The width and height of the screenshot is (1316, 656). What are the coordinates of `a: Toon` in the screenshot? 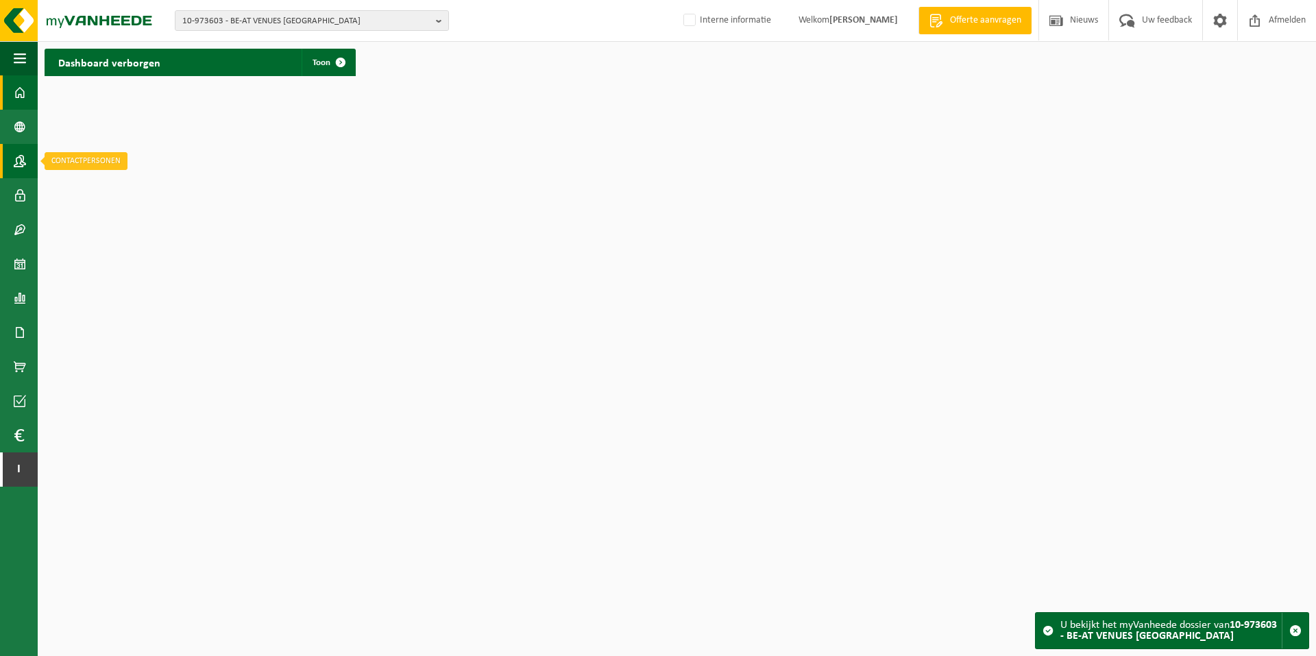 It's located at (328, 62).